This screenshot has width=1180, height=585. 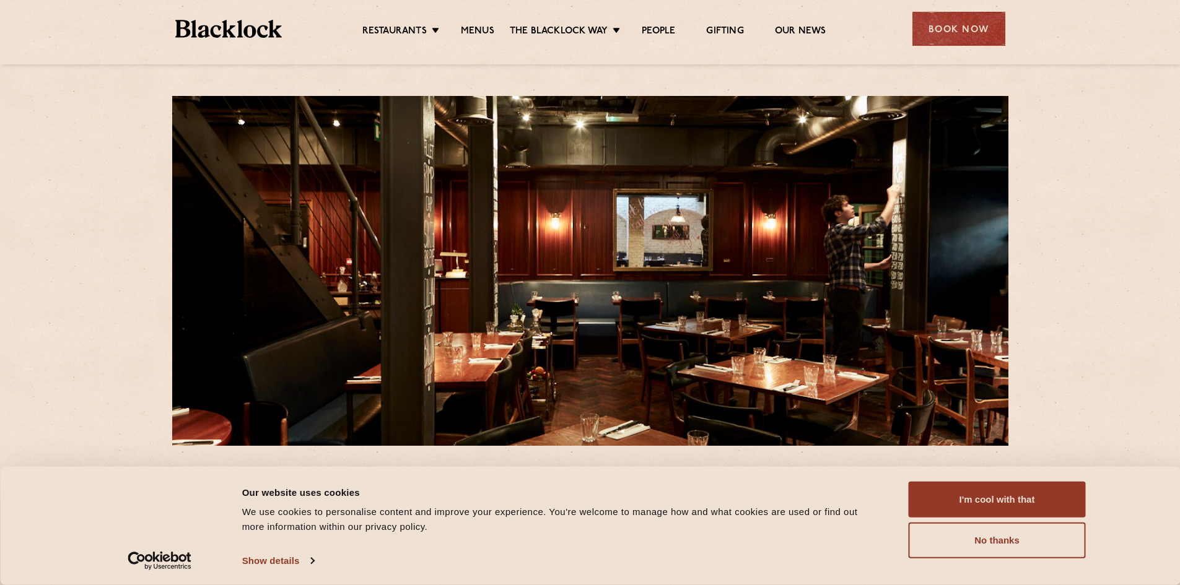 I want to click on a: Our News, so click(x=800, y=32).